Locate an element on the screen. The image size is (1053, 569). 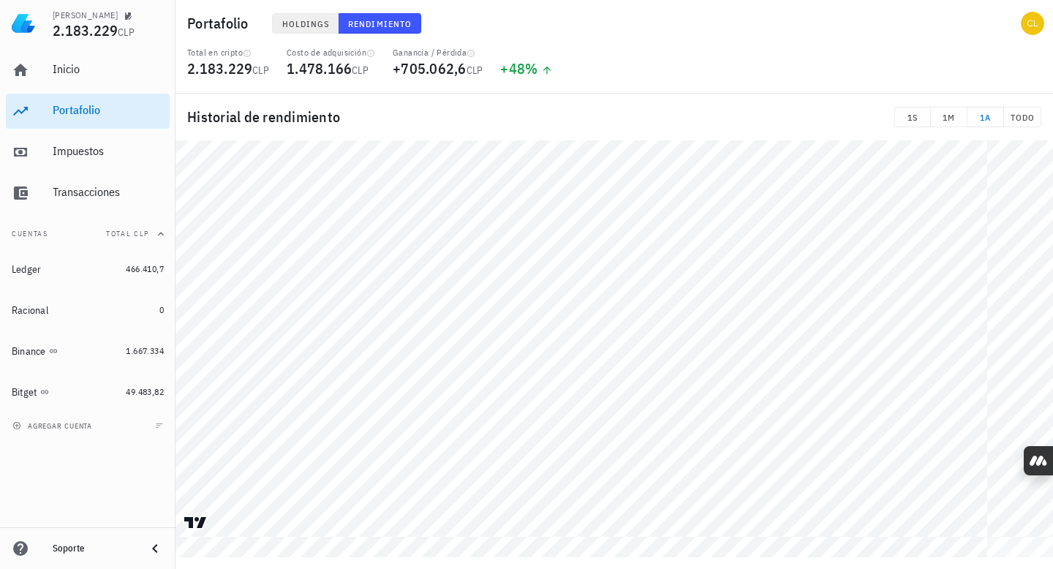
a: Impuestos is located at coordinates (88, 152).